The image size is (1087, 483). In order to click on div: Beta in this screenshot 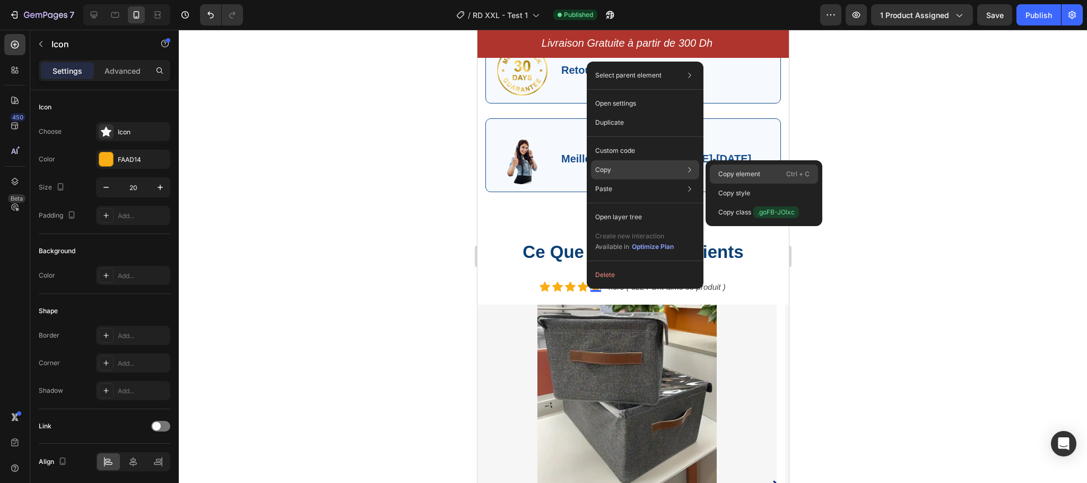, I will do `click(16, 198)`.